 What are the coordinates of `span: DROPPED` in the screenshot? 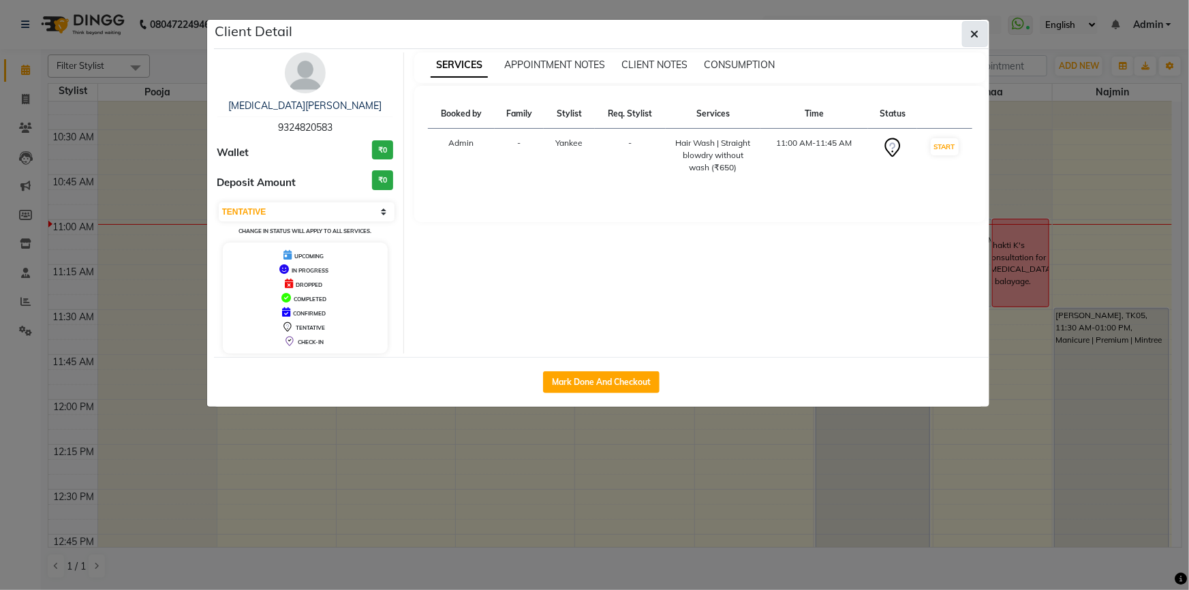 It's located at (309, 285).